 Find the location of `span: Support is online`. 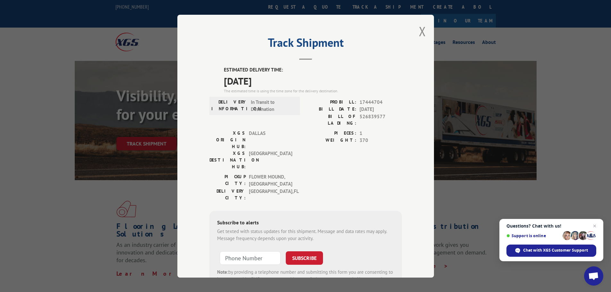

span: Support is online is located at coordinates (533, 236).